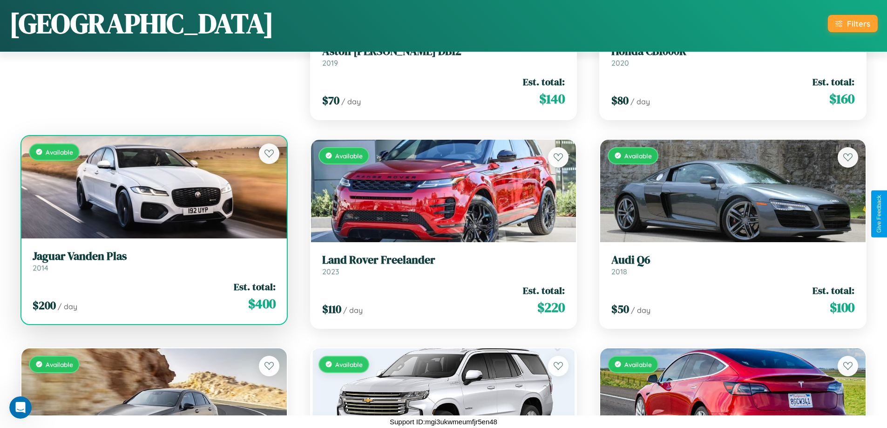 The image size is (887, 428). Describe the element at coordinates (841, 307) in the screenshot. I see `span: $ 100` at that location.